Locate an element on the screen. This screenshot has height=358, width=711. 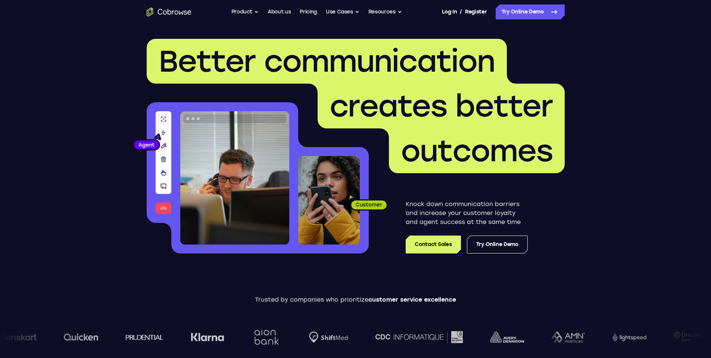
img: AMN Healthcare is located at coordinates (568, 337).